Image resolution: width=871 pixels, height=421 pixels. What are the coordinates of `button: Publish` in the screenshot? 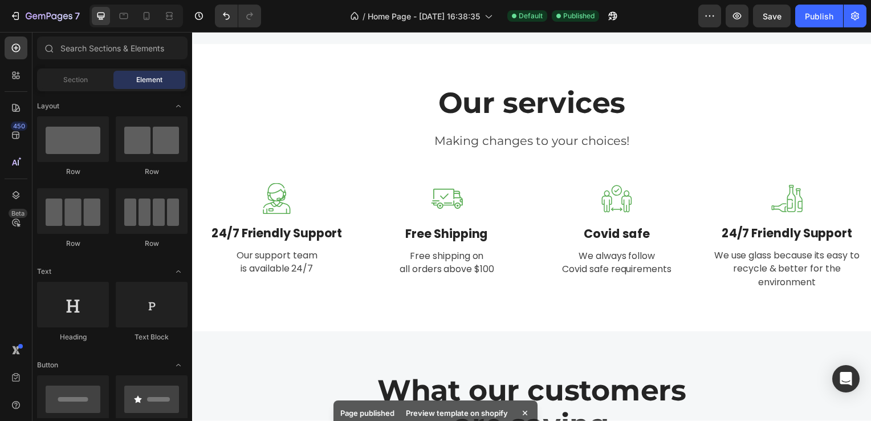 It's located at (819, 16).